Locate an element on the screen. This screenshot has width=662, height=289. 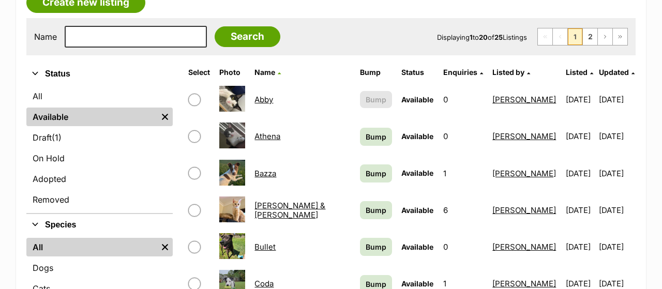
th: Bump is located at coordinates (376, 72).